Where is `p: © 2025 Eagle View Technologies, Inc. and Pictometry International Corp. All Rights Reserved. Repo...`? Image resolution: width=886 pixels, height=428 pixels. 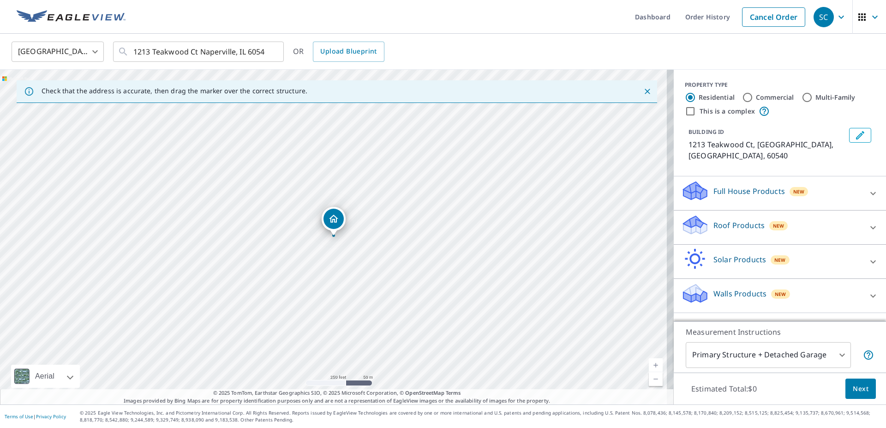 p: © 2025 Eagle View Technologies, Inc. and Pictometry International Corp. All Rights Reserved. Repo... is located at coordinates (480, 416).